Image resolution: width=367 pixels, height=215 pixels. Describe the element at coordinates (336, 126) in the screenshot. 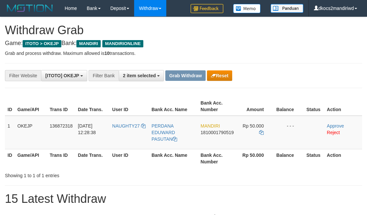

I see `a: Approve` at that location.